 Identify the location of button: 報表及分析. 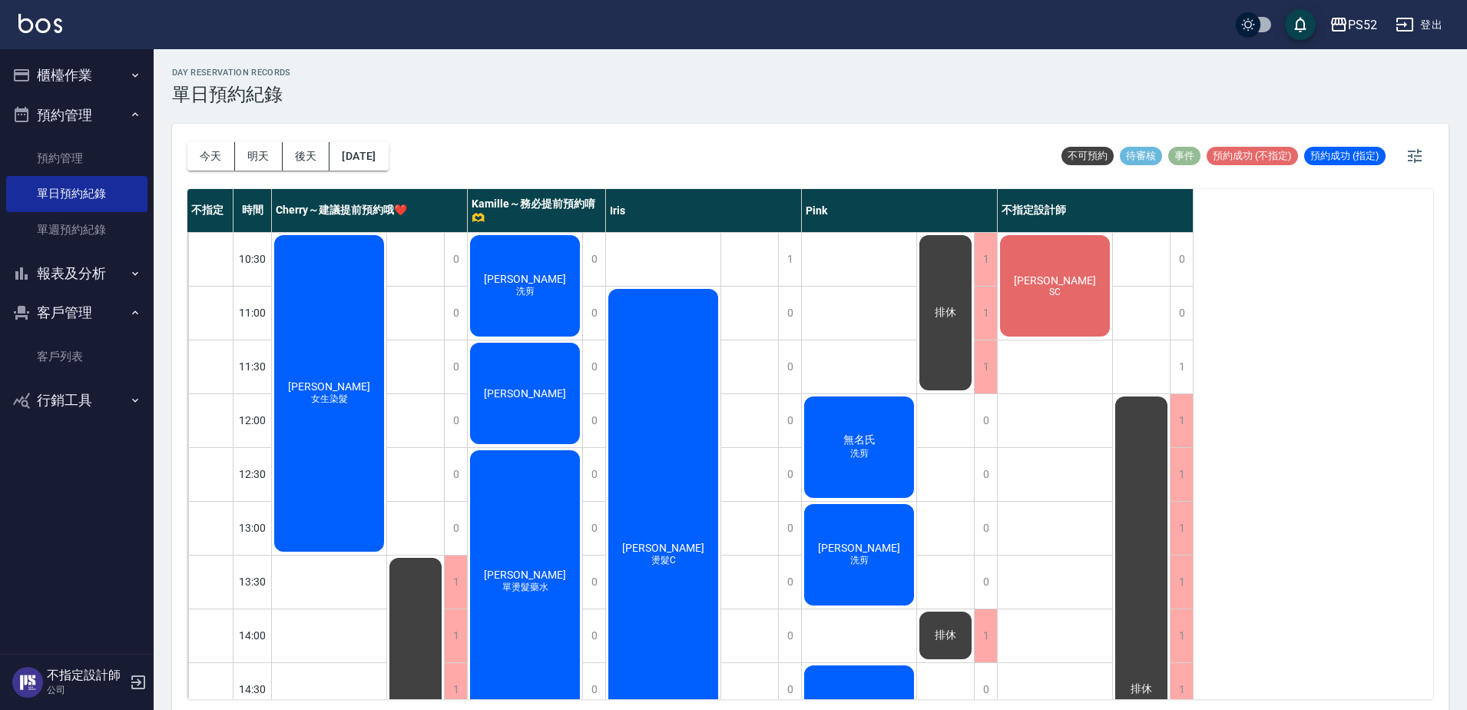
(77, 273).